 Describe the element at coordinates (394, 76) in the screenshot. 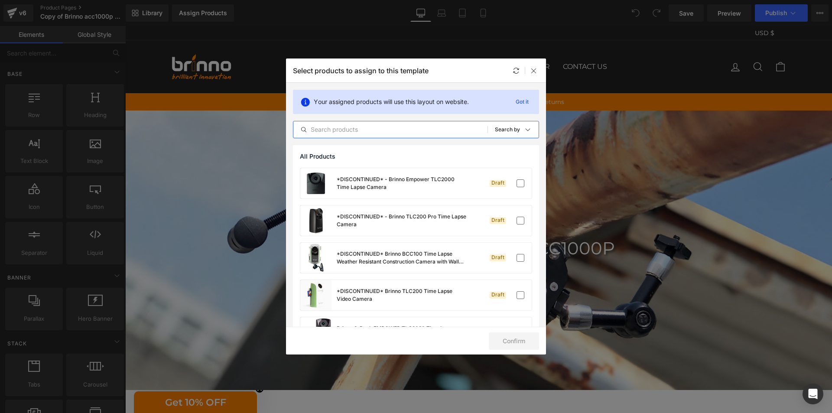

I see `span: We offer Free 30-day Returns` at that location.